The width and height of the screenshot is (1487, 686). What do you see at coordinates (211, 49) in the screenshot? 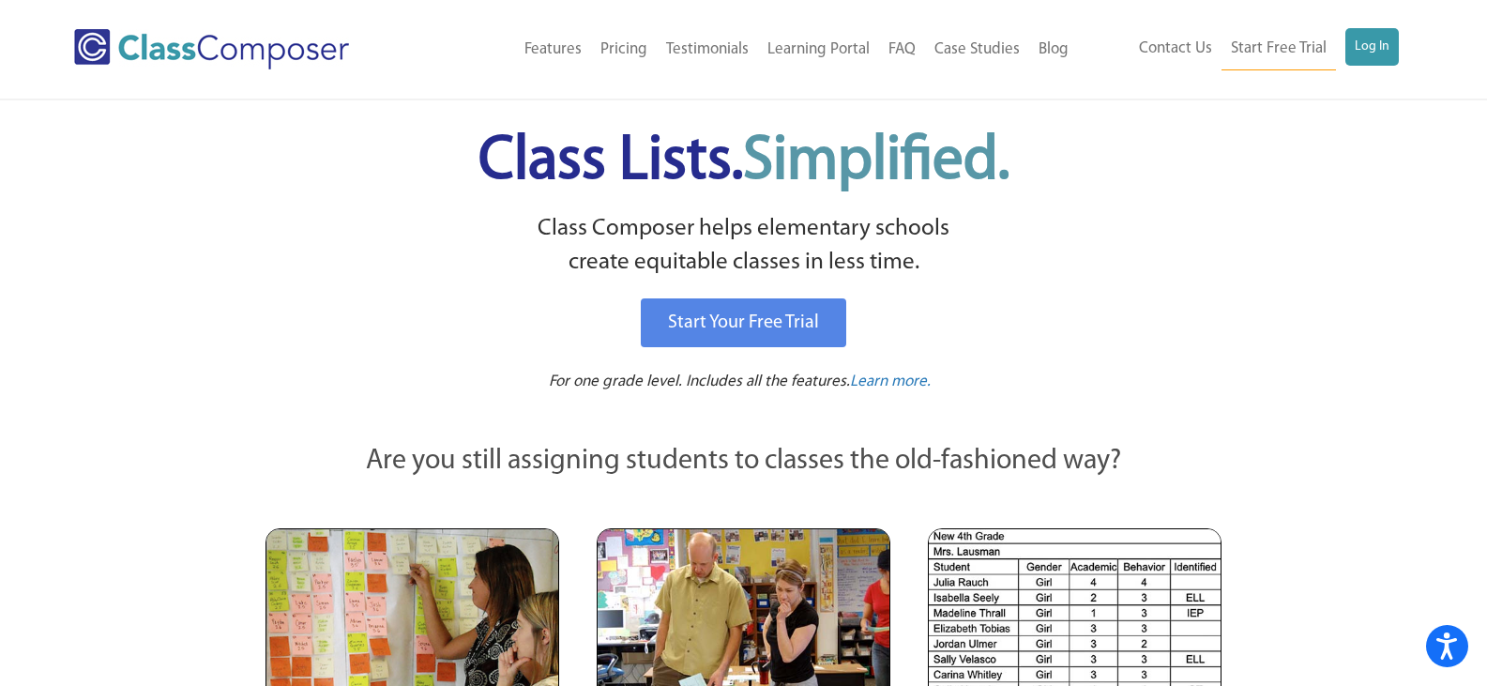
I see `img: Class Composer` at bounding box center [211, 49].